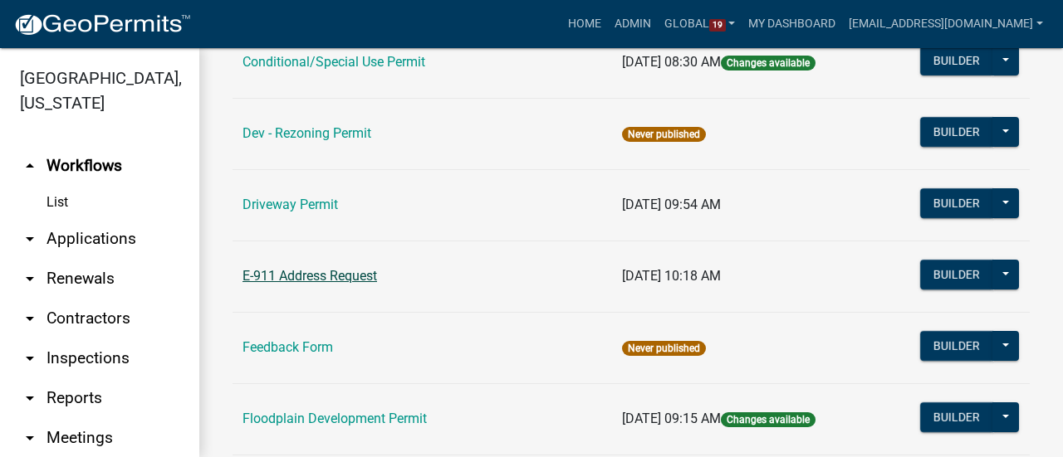  Describe the element at coordinates (306, 133) in the screenshot. I see `a: Dev - Rezoning Permit` at that location.